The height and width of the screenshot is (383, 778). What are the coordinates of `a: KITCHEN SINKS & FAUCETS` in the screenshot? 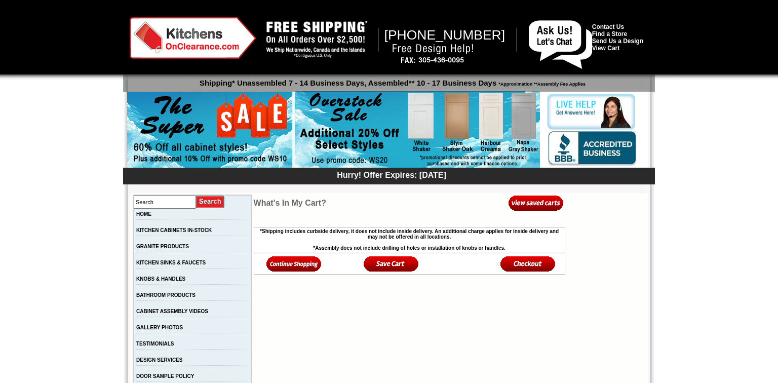 It's located at (171, 262).